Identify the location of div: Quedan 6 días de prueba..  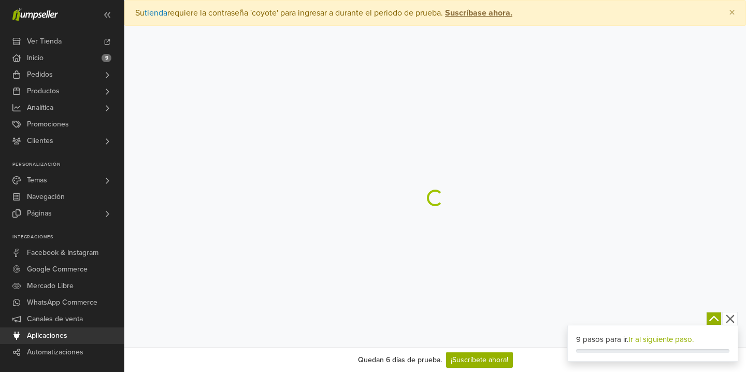
(400, 360).